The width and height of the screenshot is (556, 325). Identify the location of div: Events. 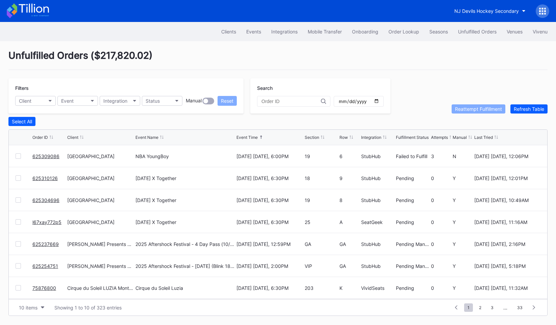
(254, 31).